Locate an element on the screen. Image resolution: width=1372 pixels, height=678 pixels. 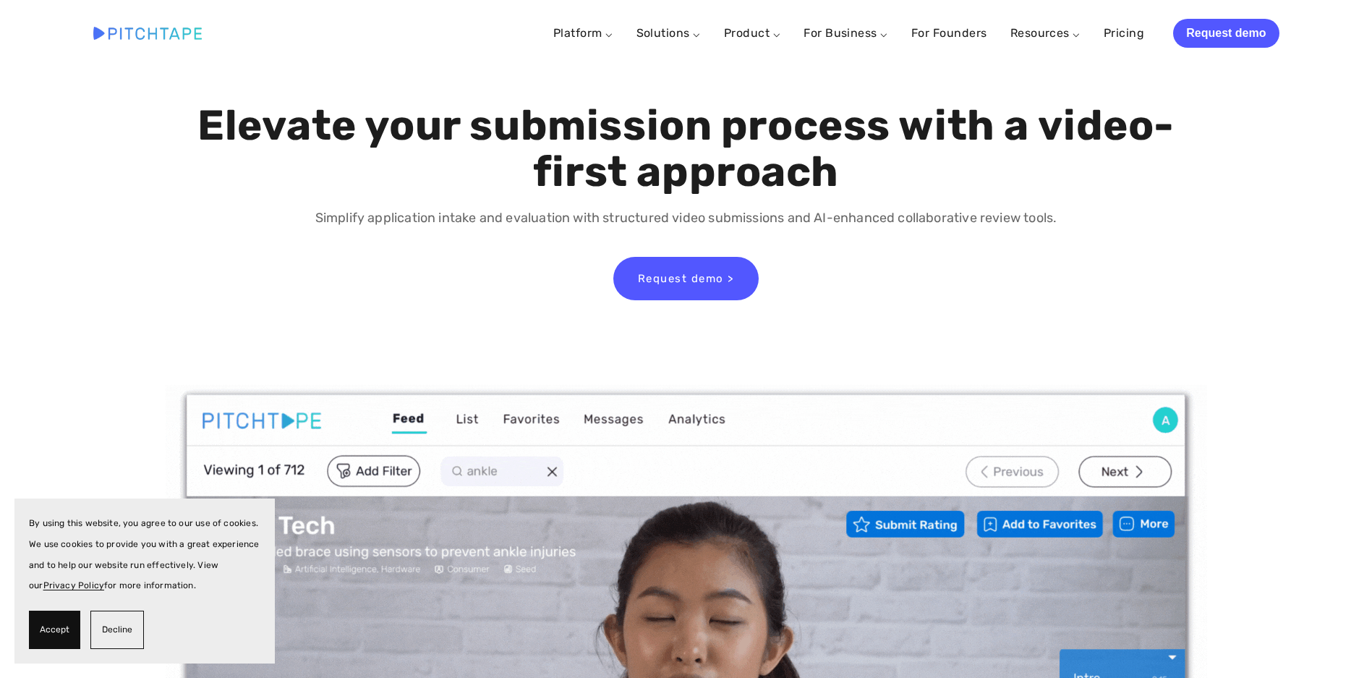
button: Accept is located at coordinates (54, 629).